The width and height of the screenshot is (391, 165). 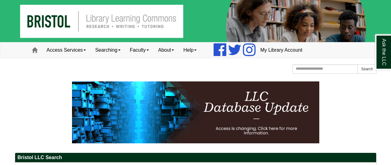 What do you see at coordinates (166, 50) in the screenshot?
I see `a: About` at bounding box center [166, 50].